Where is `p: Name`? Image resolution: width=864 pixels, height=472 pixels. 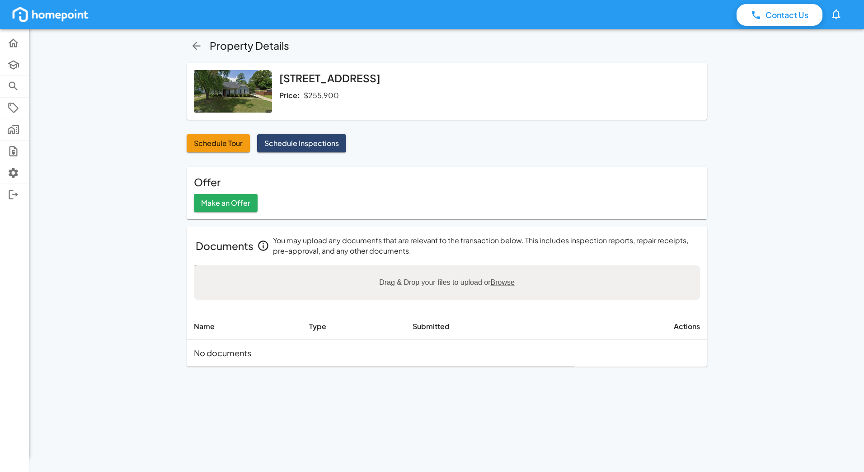 p: Name is located at coordinates (244, 326).